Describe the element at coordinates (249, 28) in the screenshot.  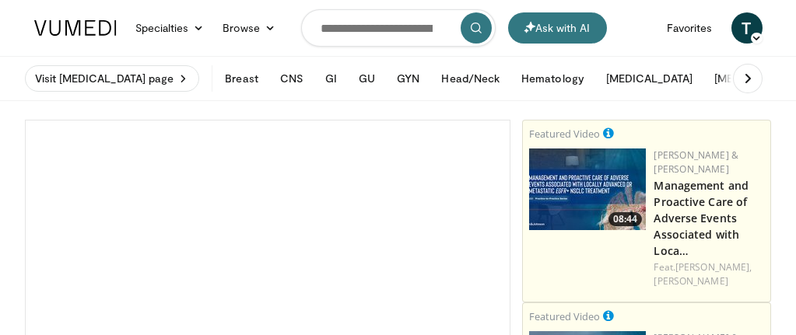
I see `a: Browse` at that location.